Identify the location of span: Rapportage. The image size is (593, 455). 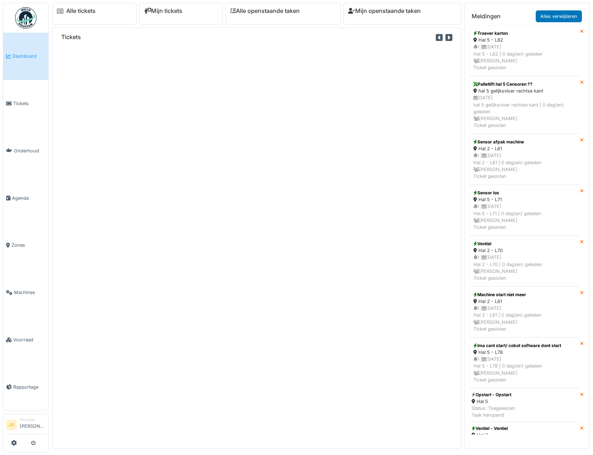
(29, 386).